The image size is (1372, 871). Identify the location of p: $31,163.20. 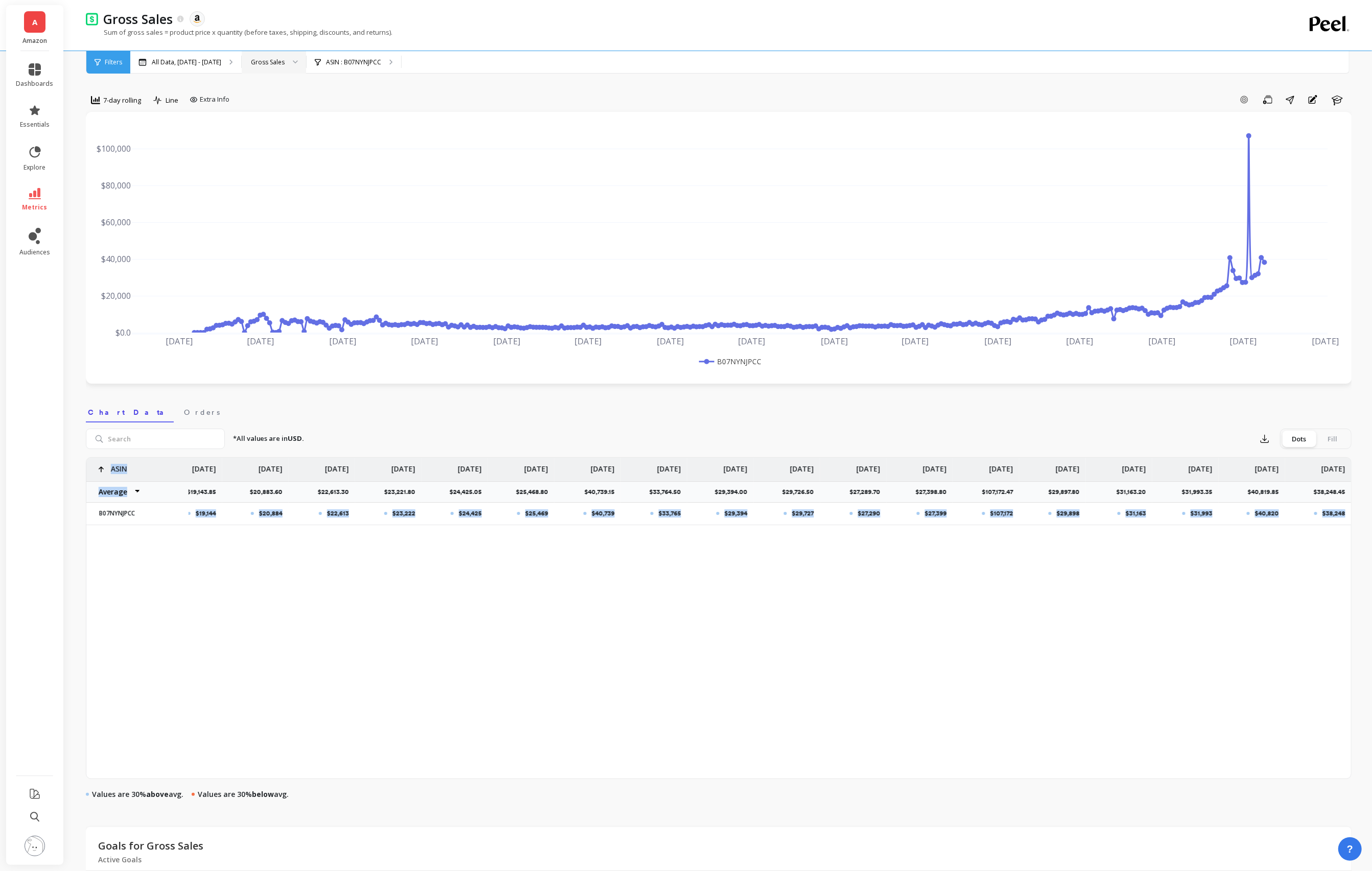
(1134, 492).